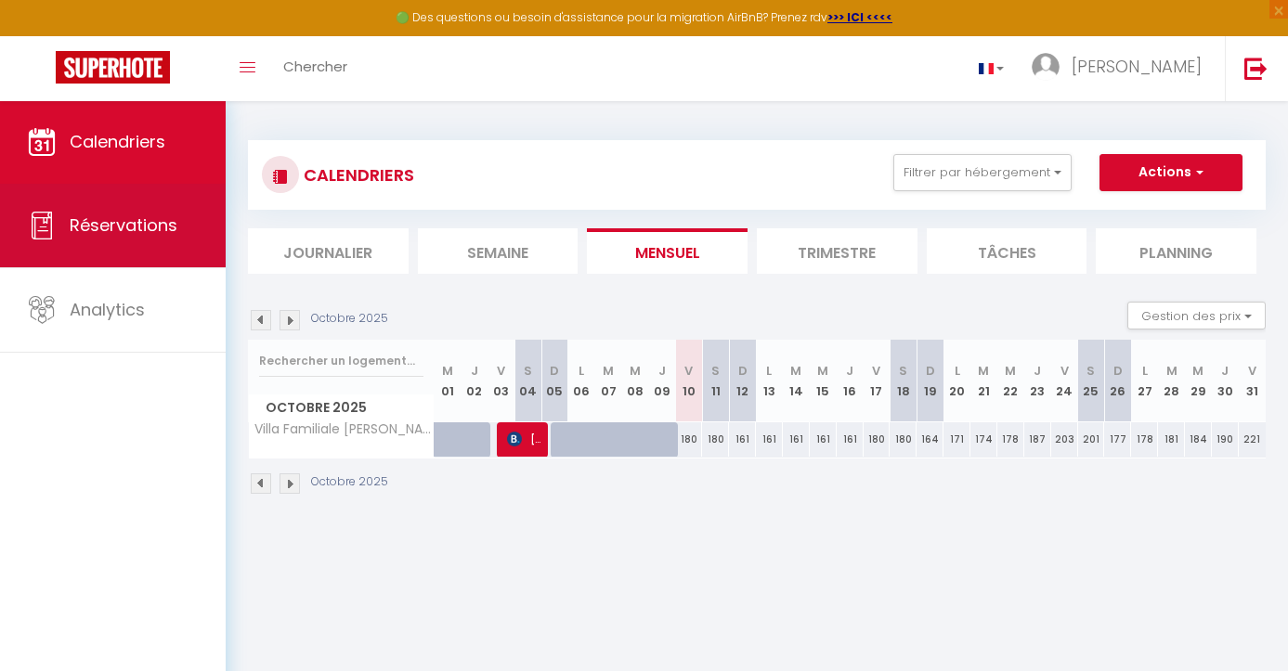  Describe the element at coordinates (527, 381) in the screenshot. I see `th: 04` at that location.